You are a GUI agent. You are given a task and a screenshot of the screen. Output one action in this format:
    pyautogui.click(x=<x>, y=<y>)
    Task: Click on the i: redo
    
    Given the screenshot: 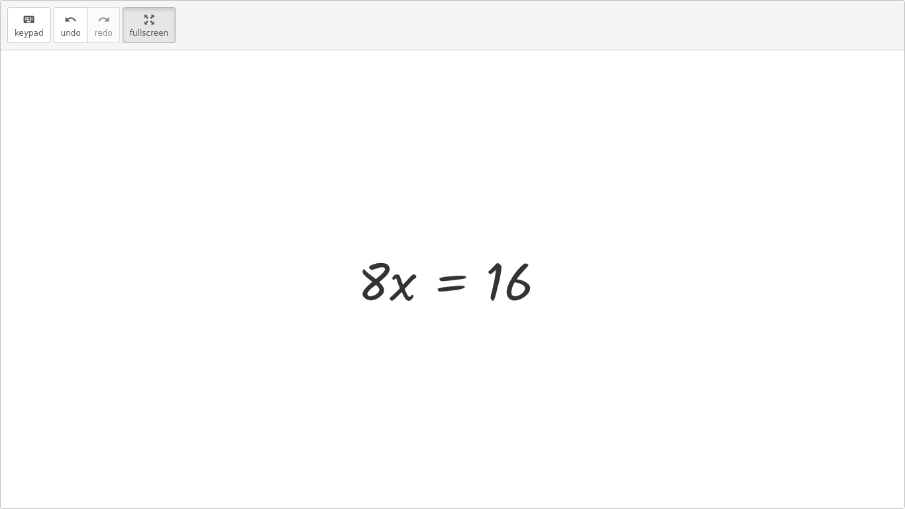 What is the action you would take?
    pyautogui.click(x=103, y=20)
    